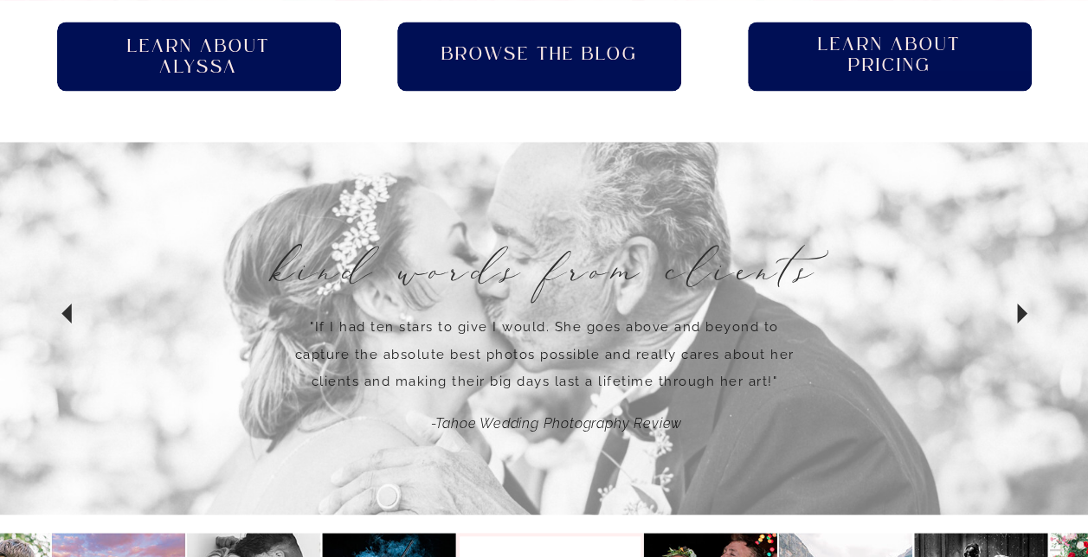 Image resolution: width=1088 pixels, height=557 pixels. Describe the element at coordinates (544, 281) in the screenshot. I see `h3: Kind Words from Clients` at that location.